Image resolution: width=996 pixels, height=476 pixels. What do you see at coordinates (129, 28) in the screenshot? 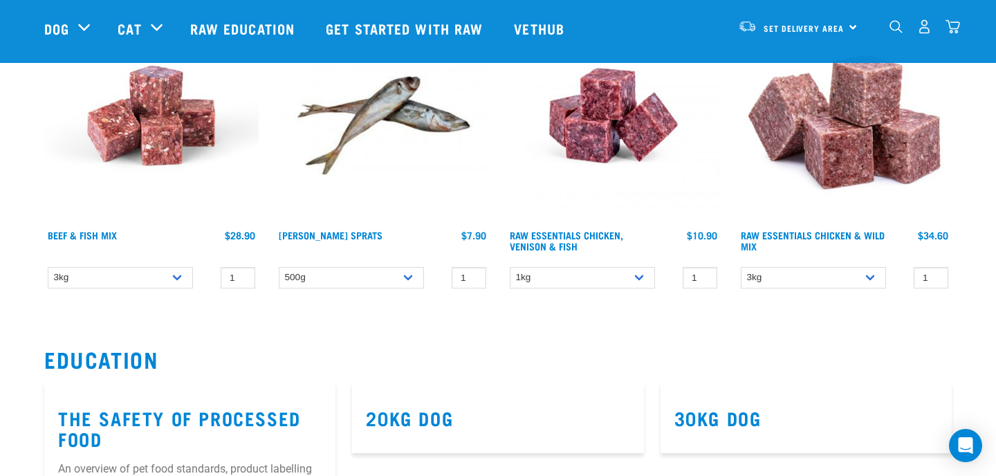
I see `a: Cat` at bounding box center [129, 28].